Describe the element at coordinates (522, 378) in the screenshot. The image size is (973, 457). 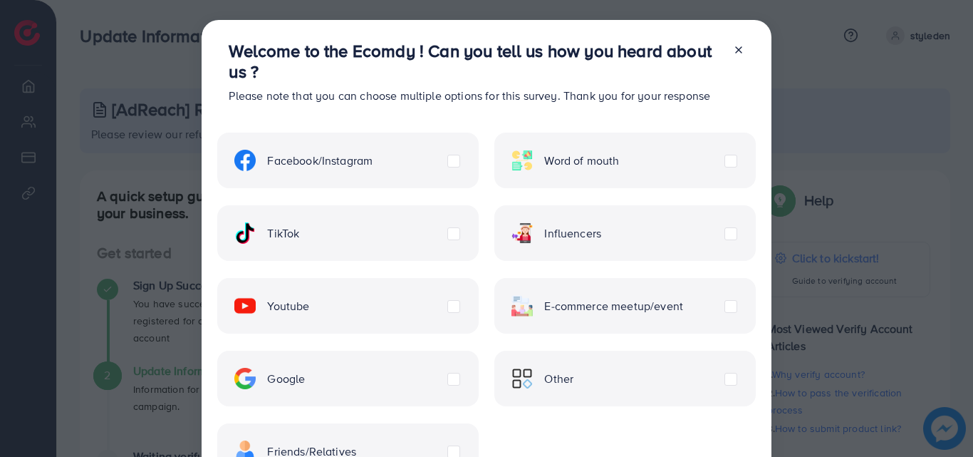
I see `img: ic-other.99c3e012.svg` at that location.